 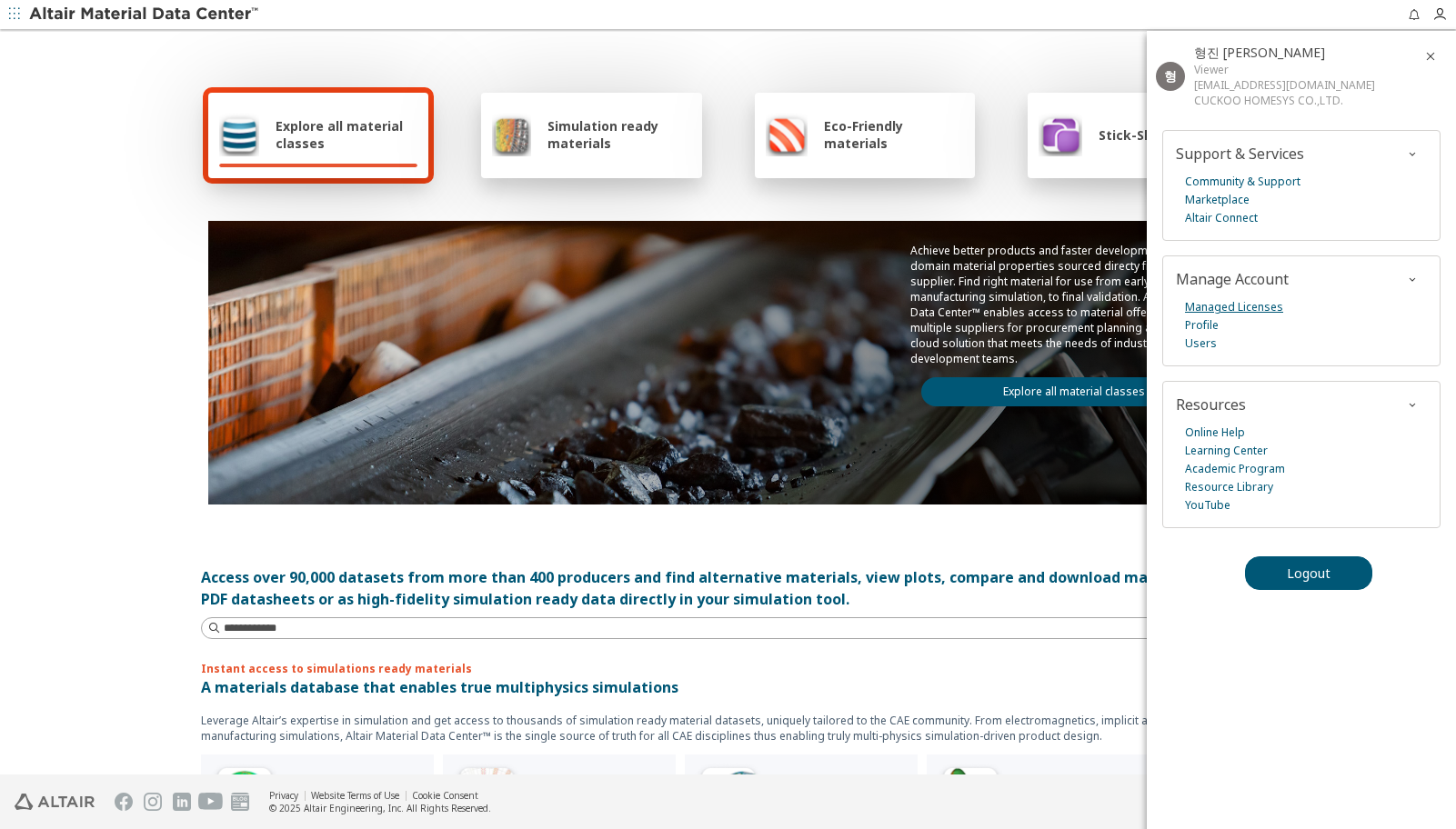 I want to click on a: Learning Center, so click(x=1226, y=451).